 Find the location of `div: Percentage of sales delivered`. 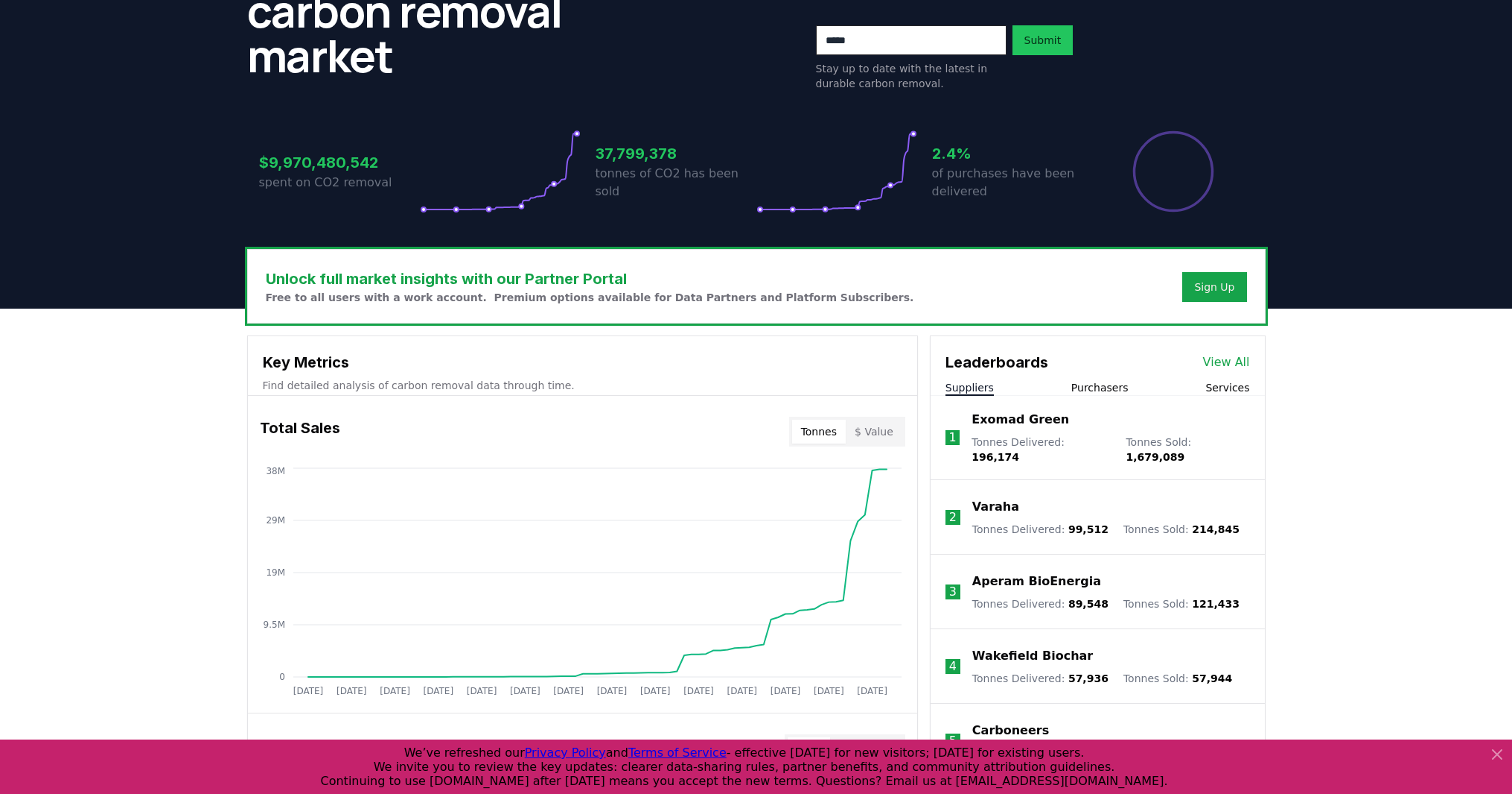

div: Percentage of sales delivered is located at coordinates (1173, 172).